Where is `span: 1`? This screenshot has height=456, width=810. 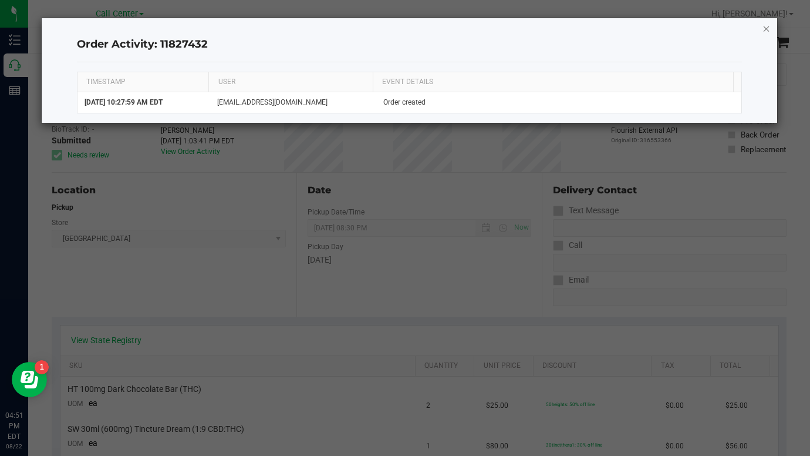 span: 1 is located at coordinates (7, 6).